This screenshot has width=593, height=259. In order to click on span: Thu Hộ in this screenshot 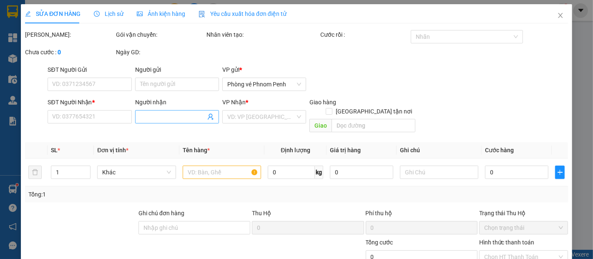, I will do `click(262, 213)`.